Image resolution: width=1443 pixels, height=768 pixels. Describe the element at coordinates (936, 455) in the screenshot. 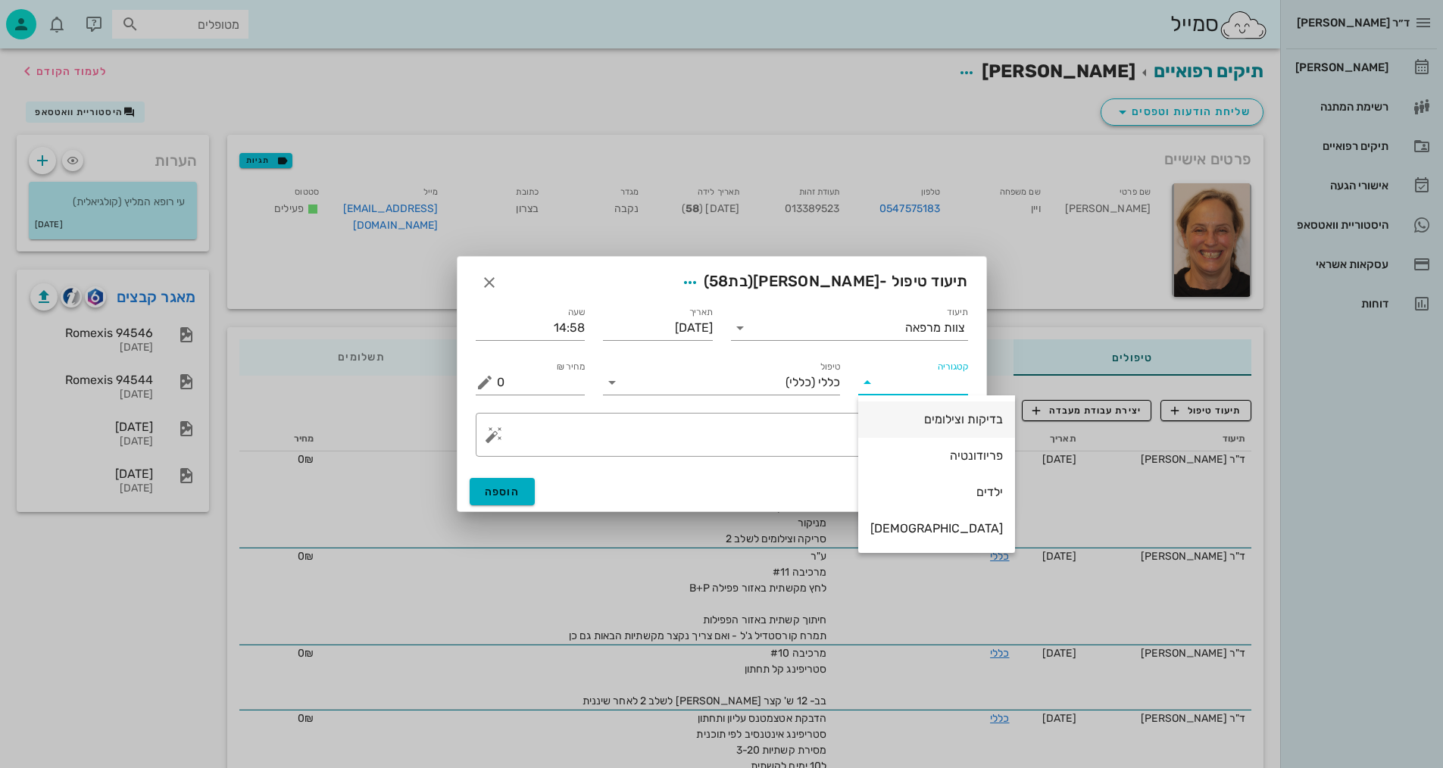

I see `div: פריודונטיה` at that location.